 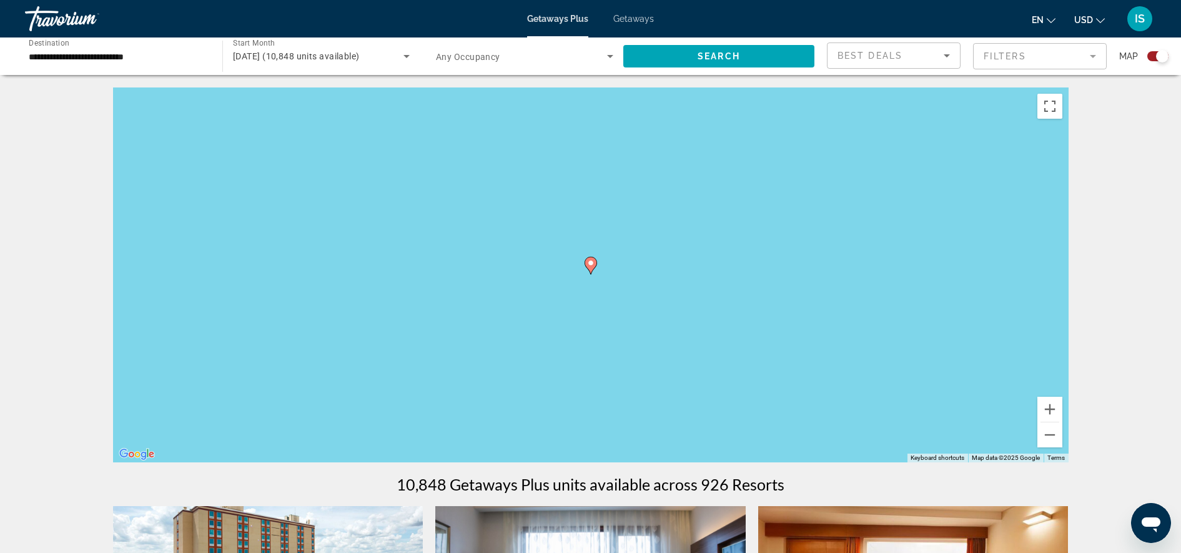 What do you see at coordinates (1140, 19) in the screenshot?
I see `span: IS` at bounding box center [1140, 19].